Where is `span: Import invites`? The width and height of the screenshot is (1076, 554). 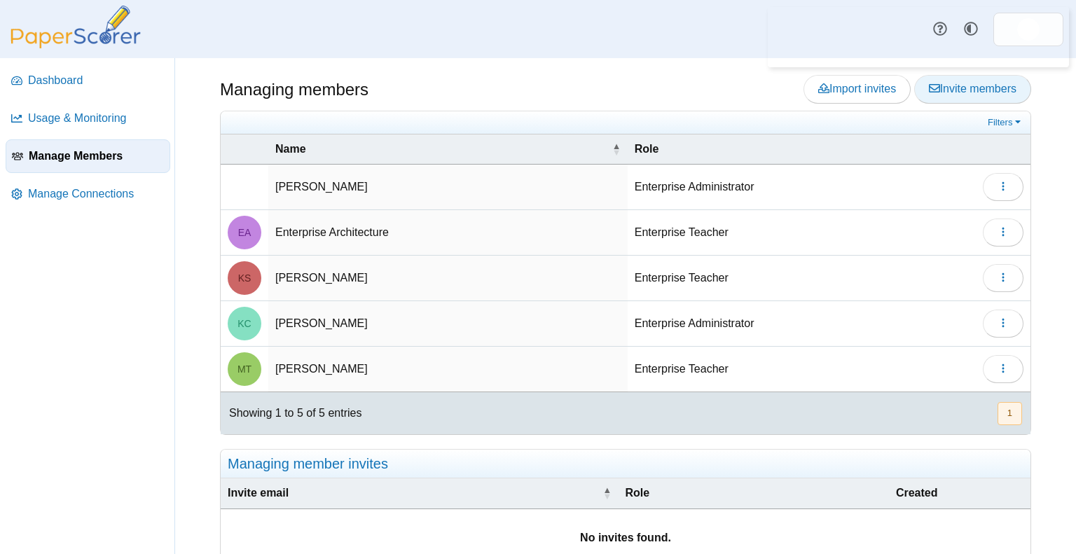 span: Import invites is located at coordinates (857, 88).